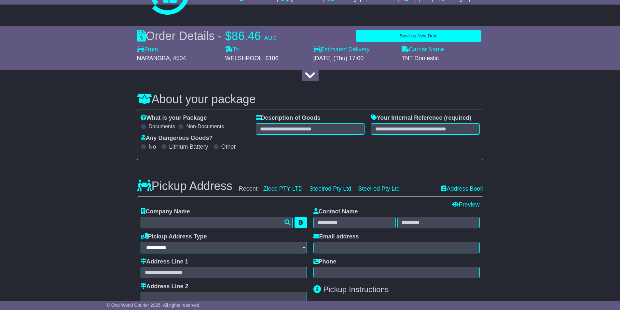 Image resolution: width=620 pixels, height=310 pixels. I want to click on label: Pickup Address Type, so click(174, 237).